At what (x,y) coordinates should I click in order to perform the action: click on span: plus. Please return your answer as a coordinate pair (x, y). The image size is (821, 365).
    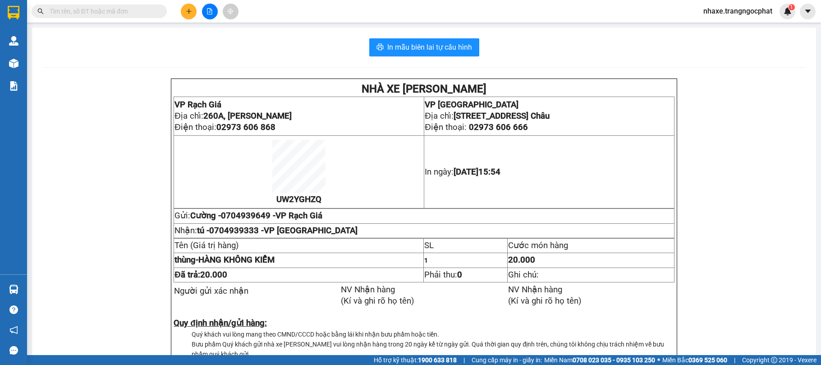
    Looking at the image, I should click on (189, 11).